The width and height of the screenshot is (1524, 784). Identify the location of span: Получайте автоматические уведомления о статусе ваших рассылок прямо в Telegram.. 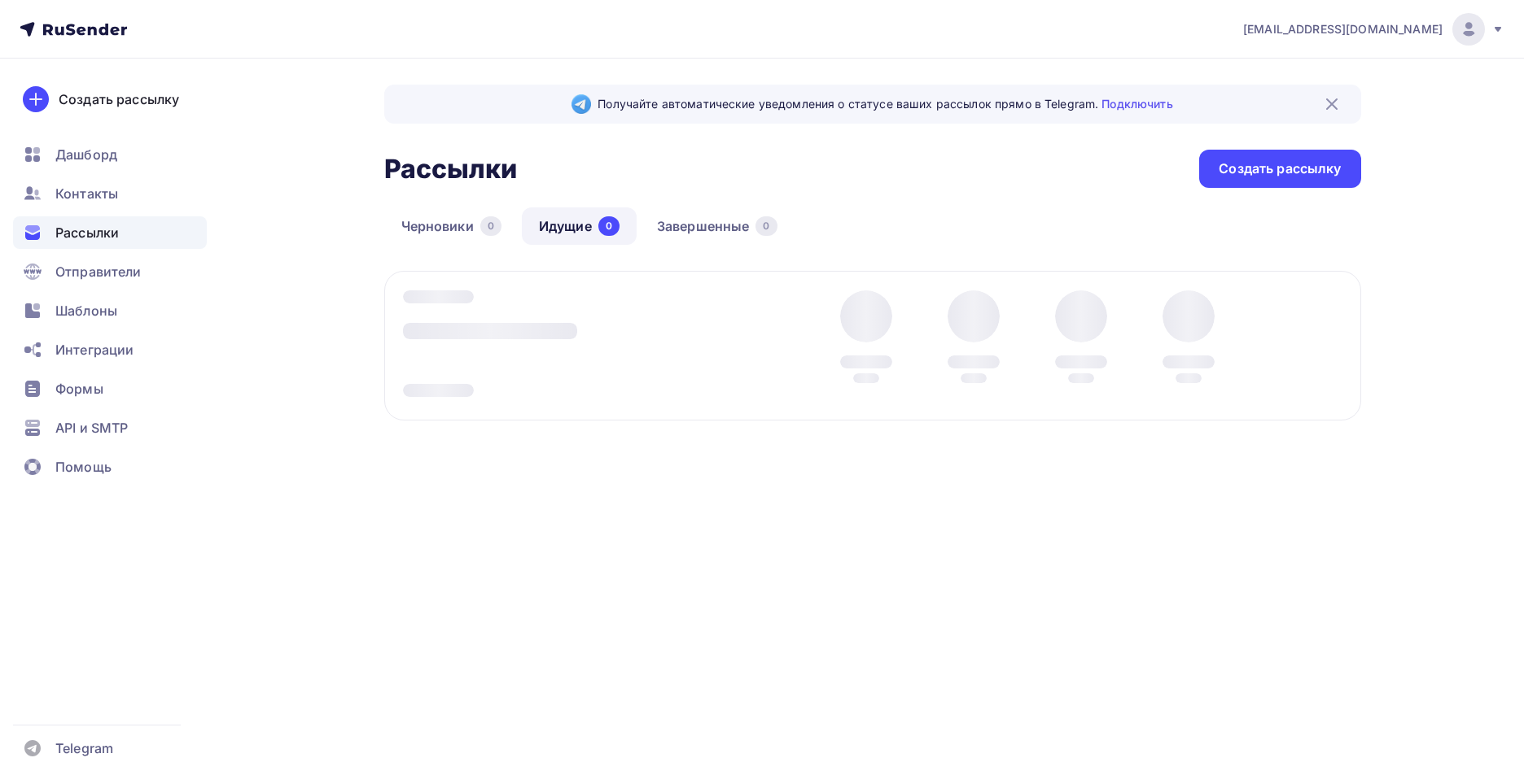
(885, 104).